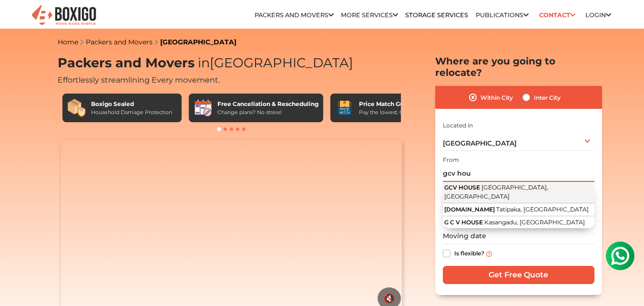 The width and height of the screenshot is (644, 306). What do you see at coordinates (77, 108) in the screenshot?
I see `img: Boxigo Sealed` at bounding box center [77, 108].